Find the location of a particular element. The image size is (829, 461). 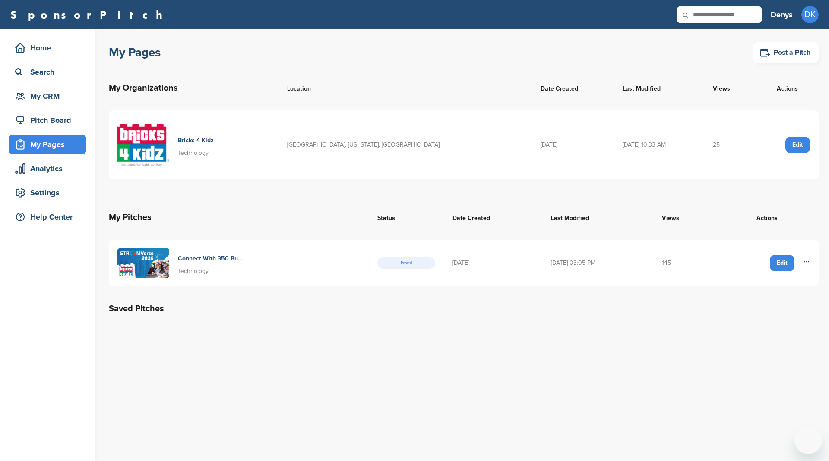

div: Help Center is located at coordinates (50, 217).